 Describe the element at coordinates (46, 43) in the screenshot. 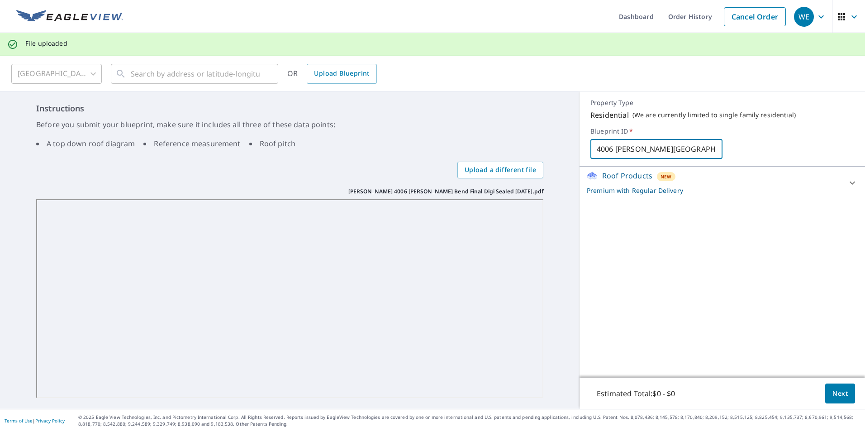

I see `p: File uploaded` at that location.